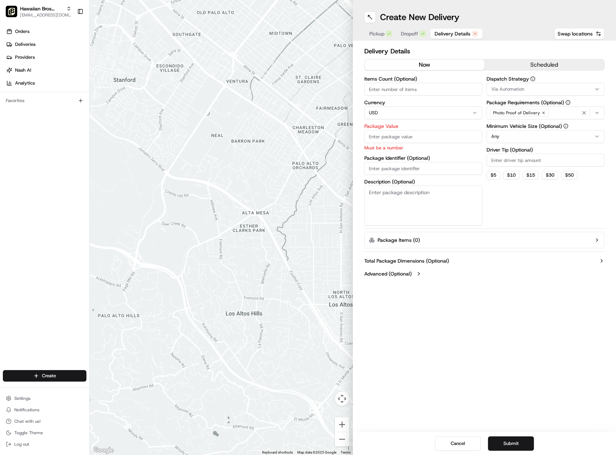 This screenshot has width=616, height=455. Describe the element at coordinates (545, 160) in the screenshot. I see `input: Enter driver tip amount` at that location.